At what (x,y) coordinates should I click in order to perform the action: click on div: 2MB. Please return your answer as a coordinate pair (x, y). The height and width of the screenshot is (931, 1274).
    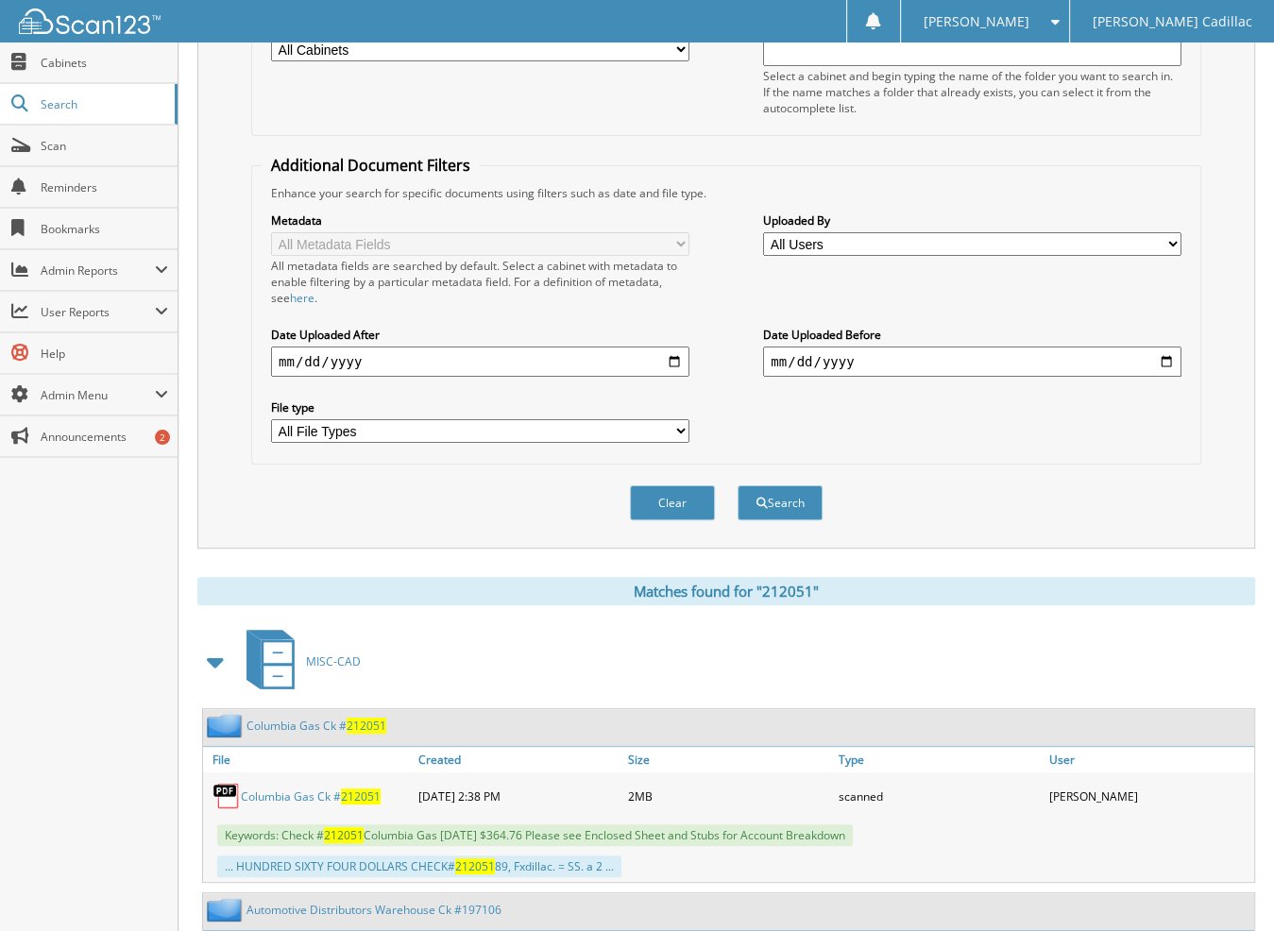
    Looking at the image, I should click on (728, 796).